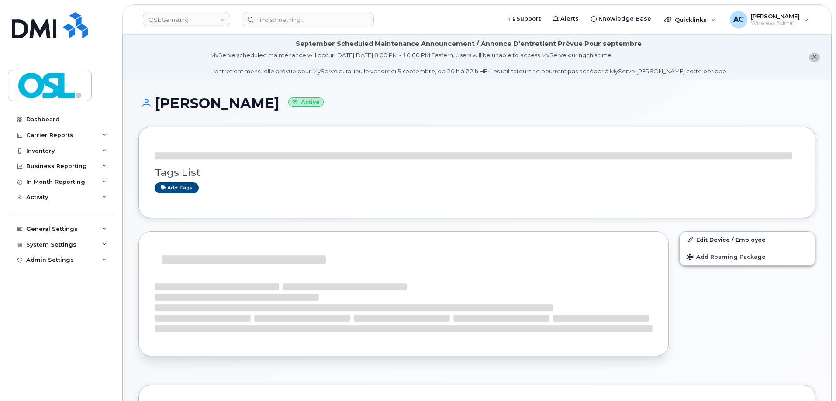 This screenshot has height=401, width=836. What do you see at coordinates (477, 172) in the screenshot?
I see `h3: Tags List` at bounding box center [477, 172].